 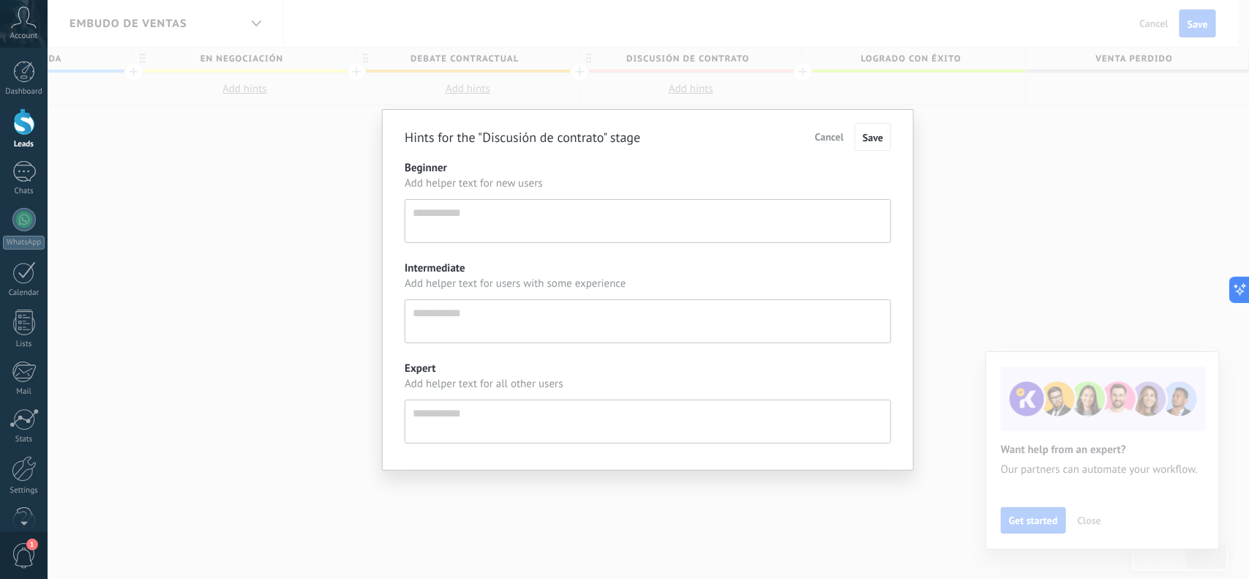 I want to click on label: Intermediate, so click(x=648, y=268).